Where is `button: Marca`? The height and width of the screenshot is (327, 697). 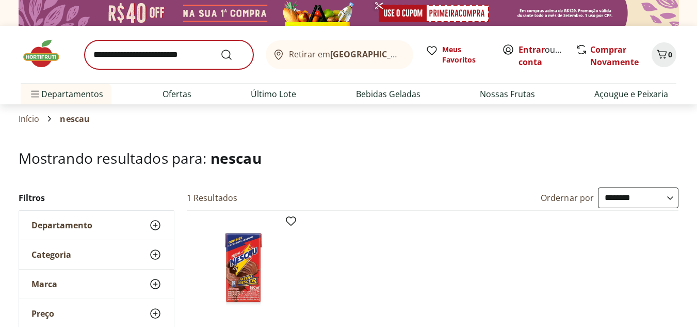 button: Marca is located at coordinates (97, 284).